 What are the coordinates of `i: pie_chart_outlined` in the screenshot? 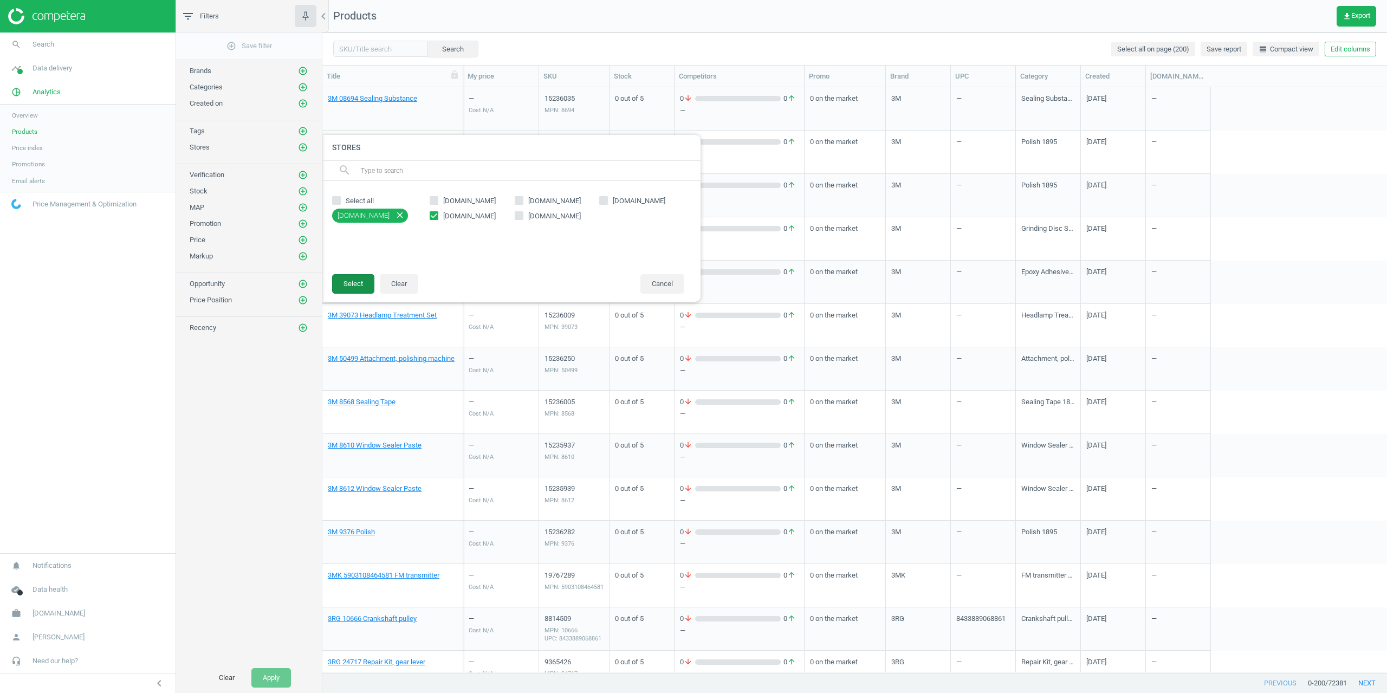 It's located at (16, 92).